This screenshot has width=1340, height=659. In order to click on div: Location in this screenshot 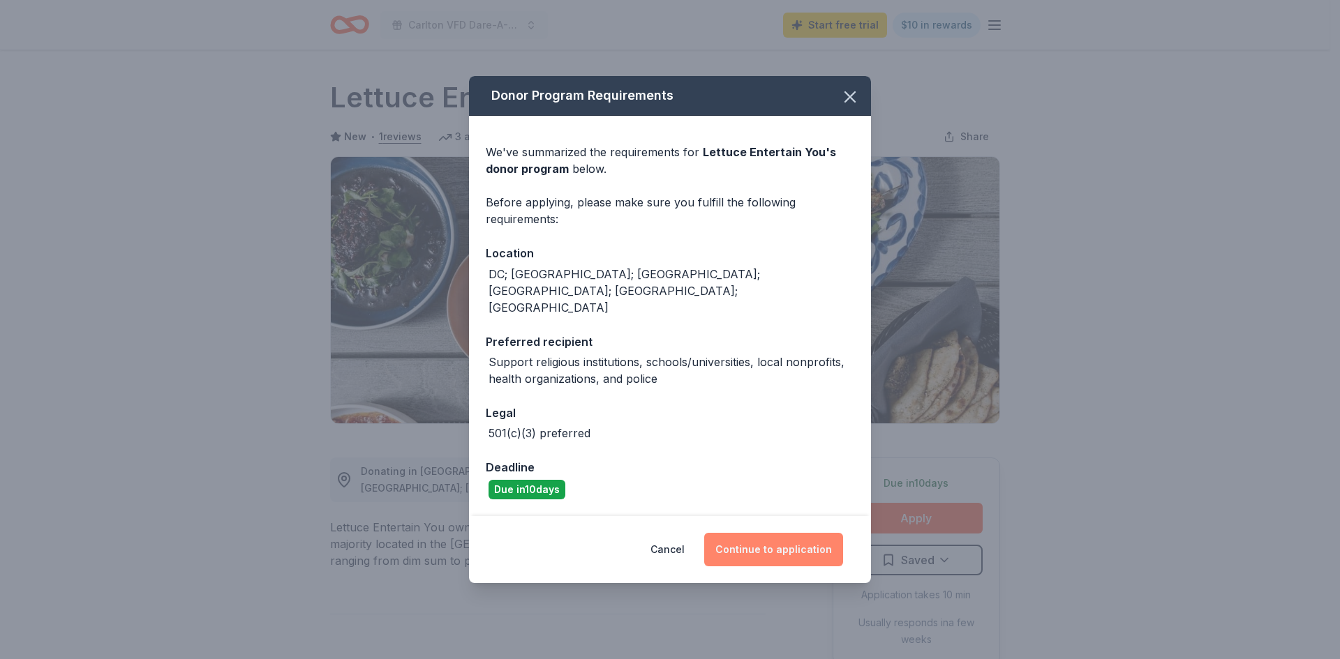, I will do `click(670, 253)`.